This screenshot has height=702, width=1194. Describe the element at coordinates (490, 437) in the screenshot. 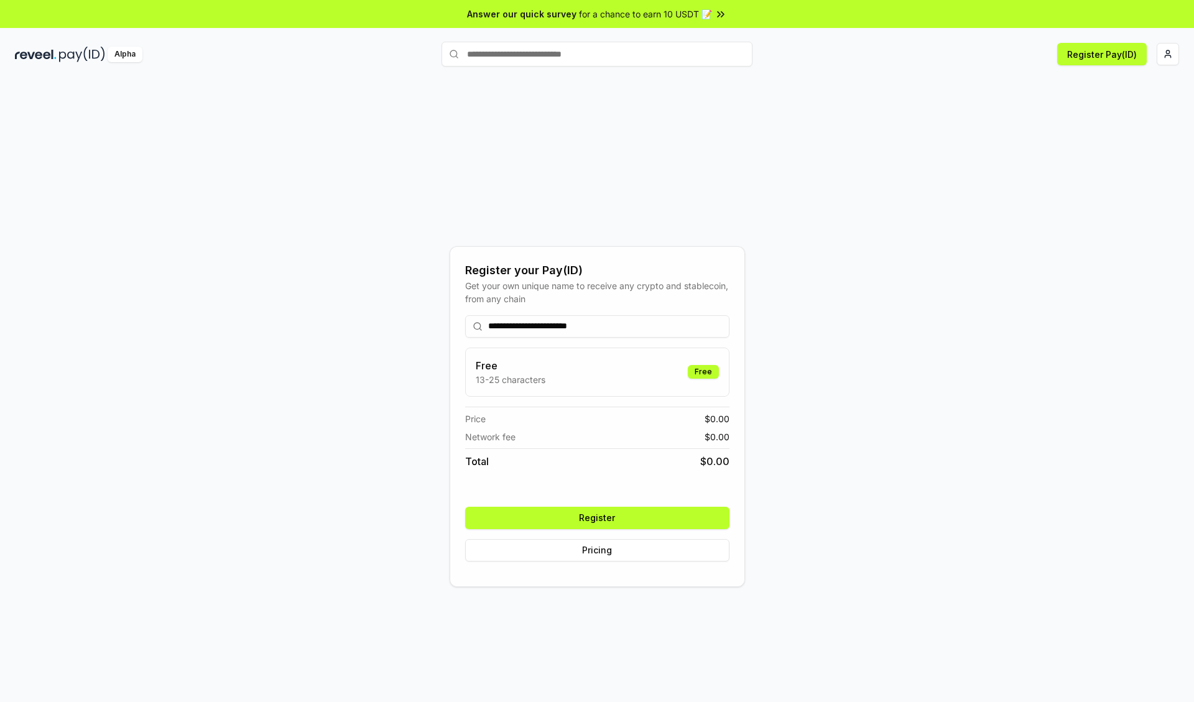

I see `span: Network fee` at that location.